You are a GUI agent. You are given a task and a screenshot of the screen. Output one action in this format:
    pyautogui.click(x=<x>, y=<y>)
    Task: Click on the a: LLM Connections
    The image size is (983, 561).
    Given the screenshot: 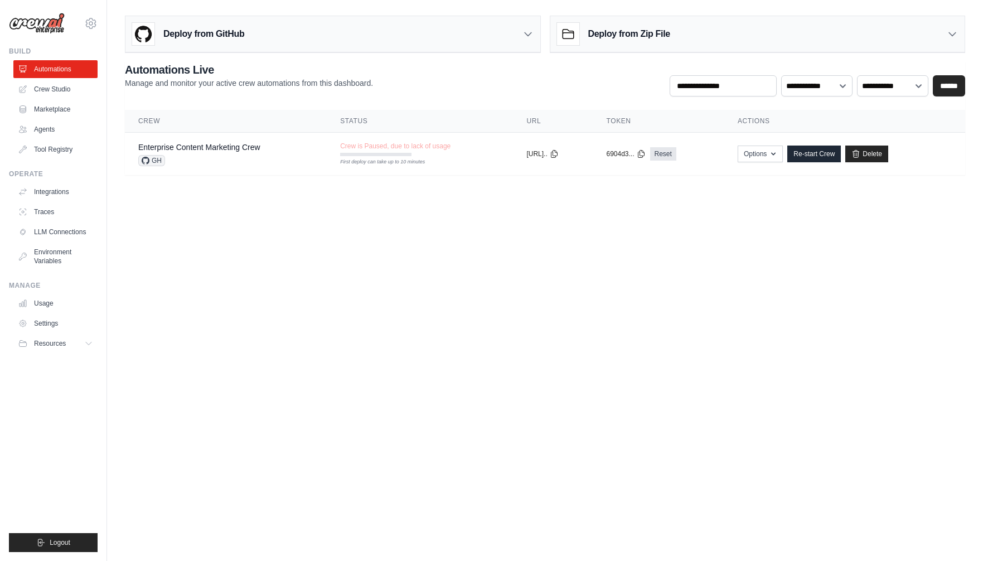 What is the action you would take?
    pyautogui.click(x=55, y=232)
    